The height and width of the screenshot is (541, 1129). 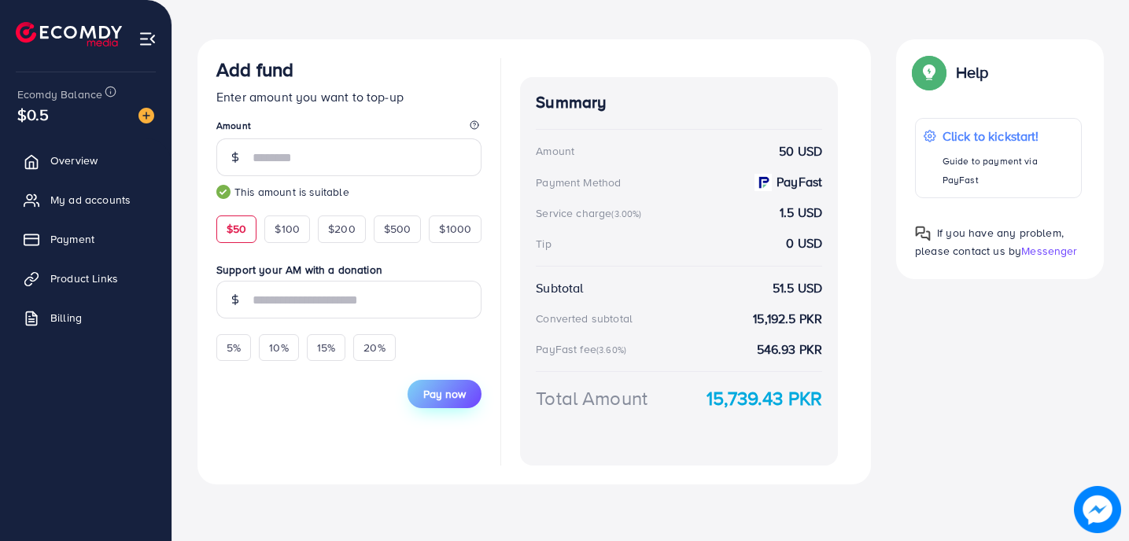 I want to click on a: My ad accounts, so click(x=86, y=200).